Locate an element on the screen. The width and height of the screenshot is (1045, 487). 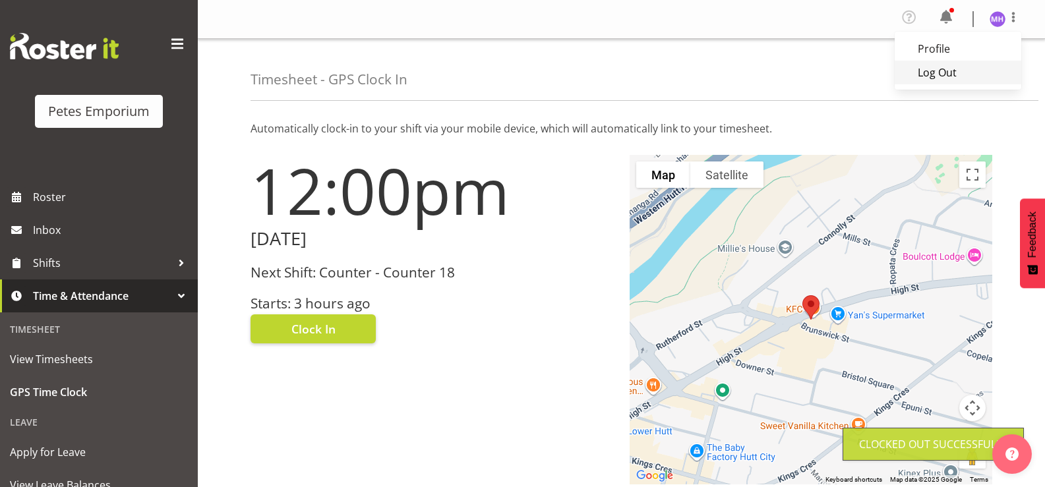
span: View Timesheets is located at coordinates (99, 359).